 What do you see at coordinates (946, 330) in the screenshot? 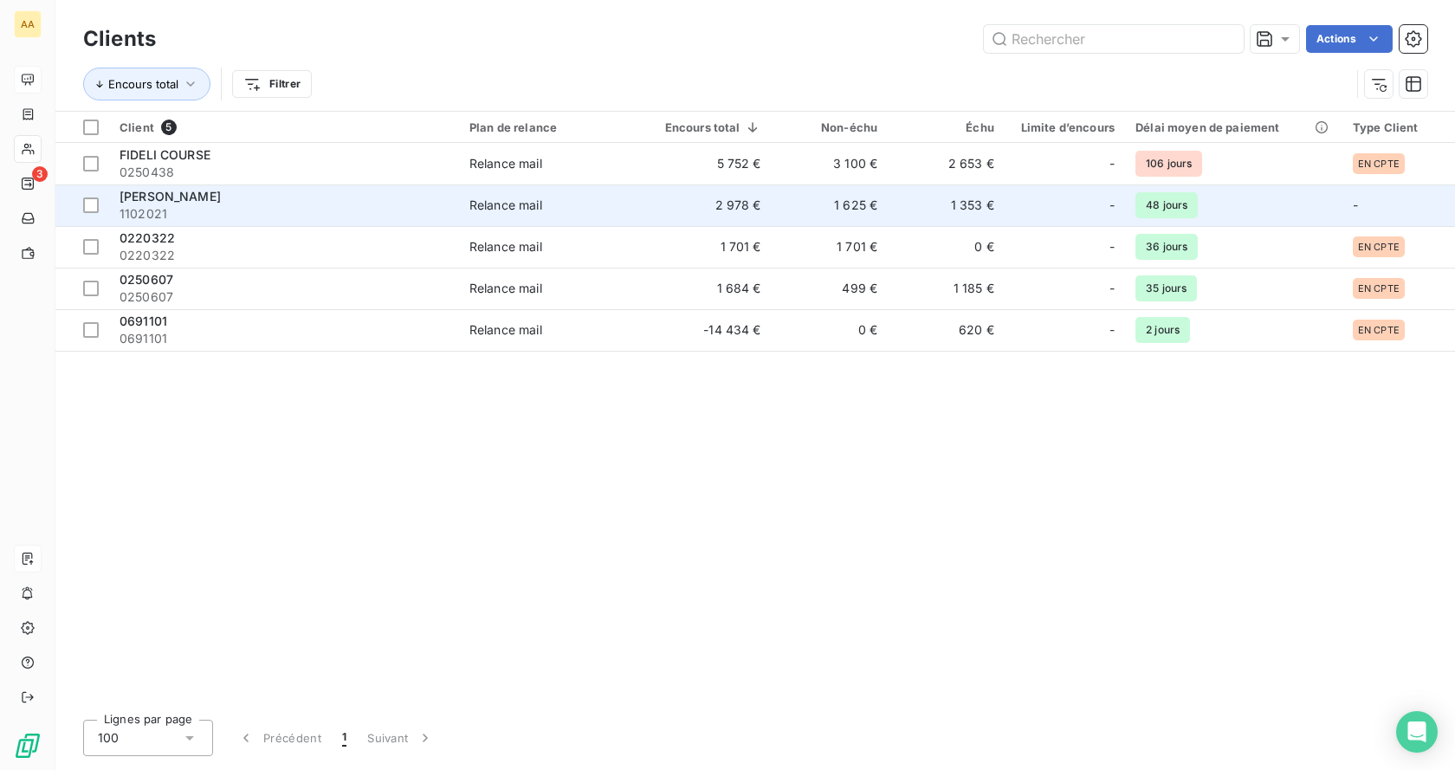
I see `td: 620 €` at bounding box center [946, 330].